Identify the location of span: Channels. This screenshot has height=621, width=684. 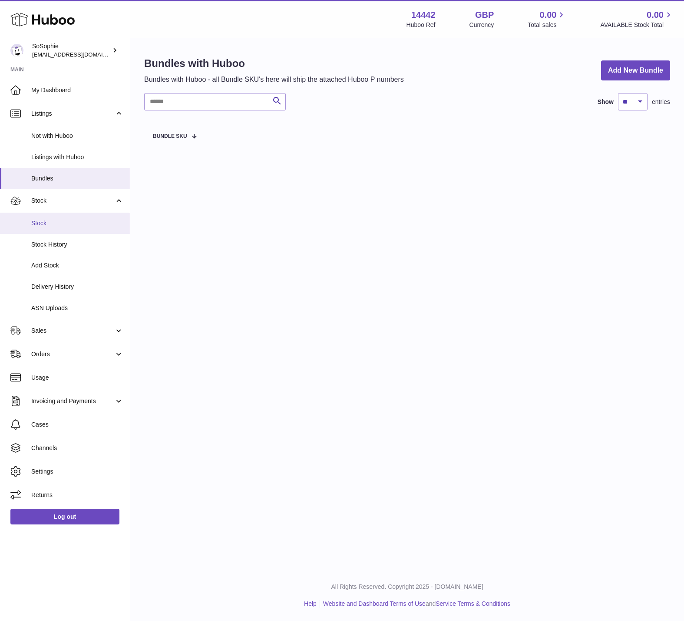
(77, 448).